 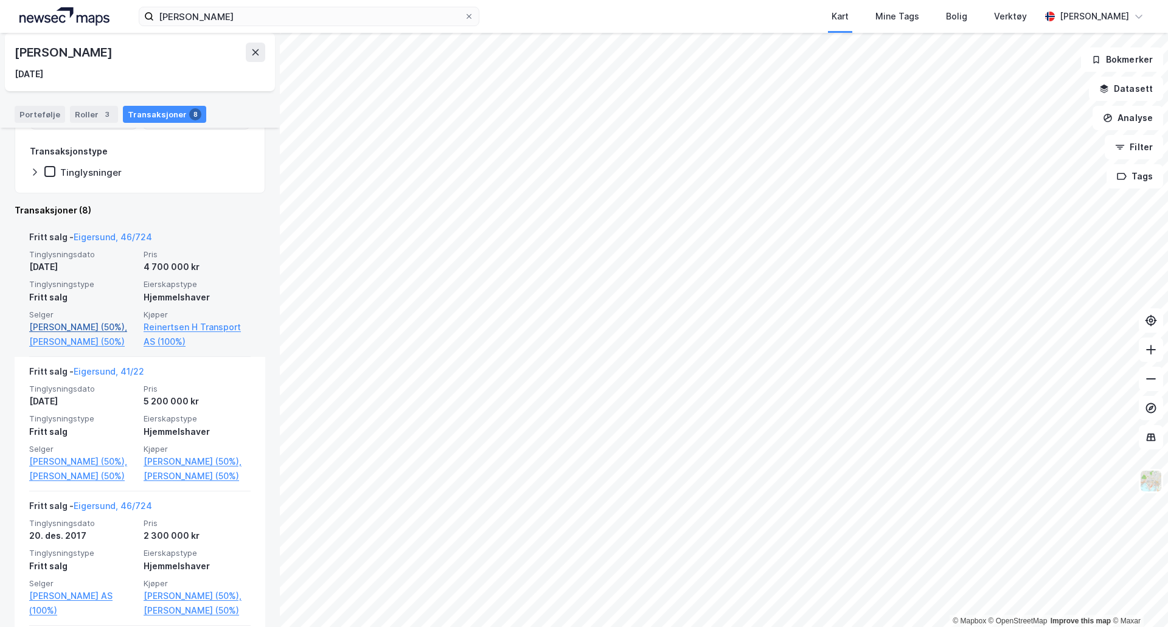 I want to click on div: 2 300 000 kr, so click(x=197, y=536).